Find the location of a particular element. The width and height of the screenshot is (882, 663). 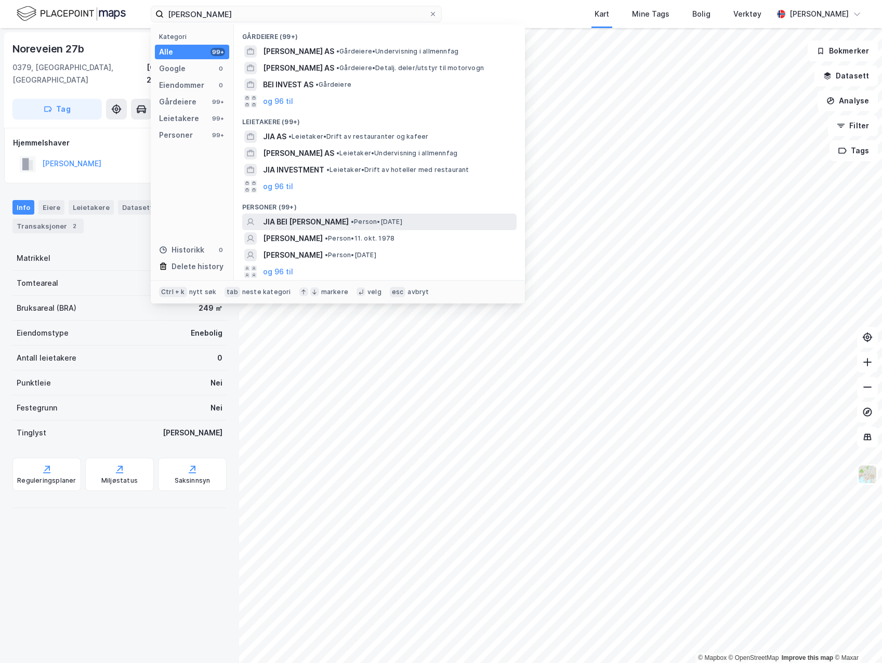

a: Mapbox is located at coordinates (712, 658).